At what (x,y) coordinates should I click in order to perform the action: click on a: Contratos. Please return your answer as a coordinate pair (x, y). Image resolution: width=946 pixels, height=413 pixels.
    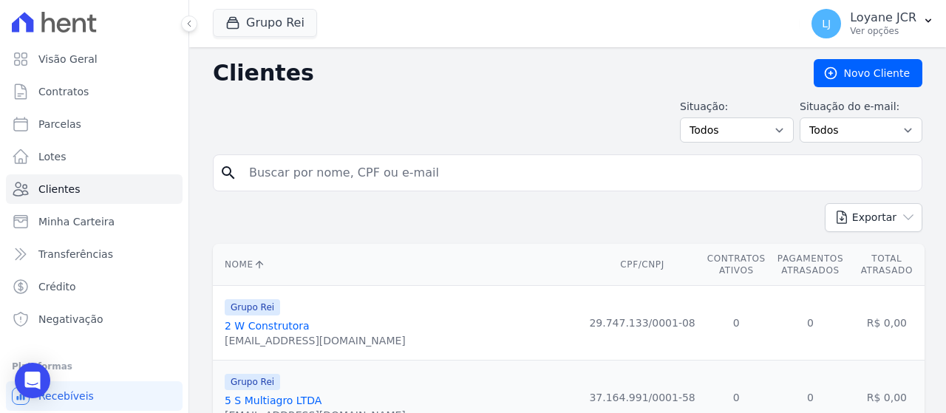
    Looking at the image, I should click on (94, 92).